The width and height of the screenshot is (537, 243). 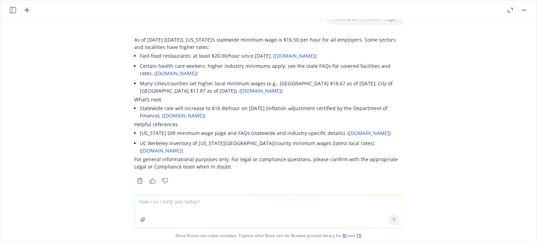 I want to click on p: Helpful references, so click(x=269, y=124).